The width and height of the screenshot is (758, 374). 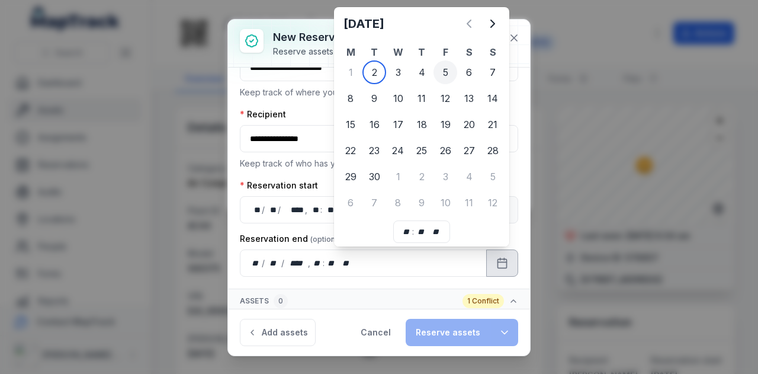 I want to click on span: Assets, so click(x=263, y=301).